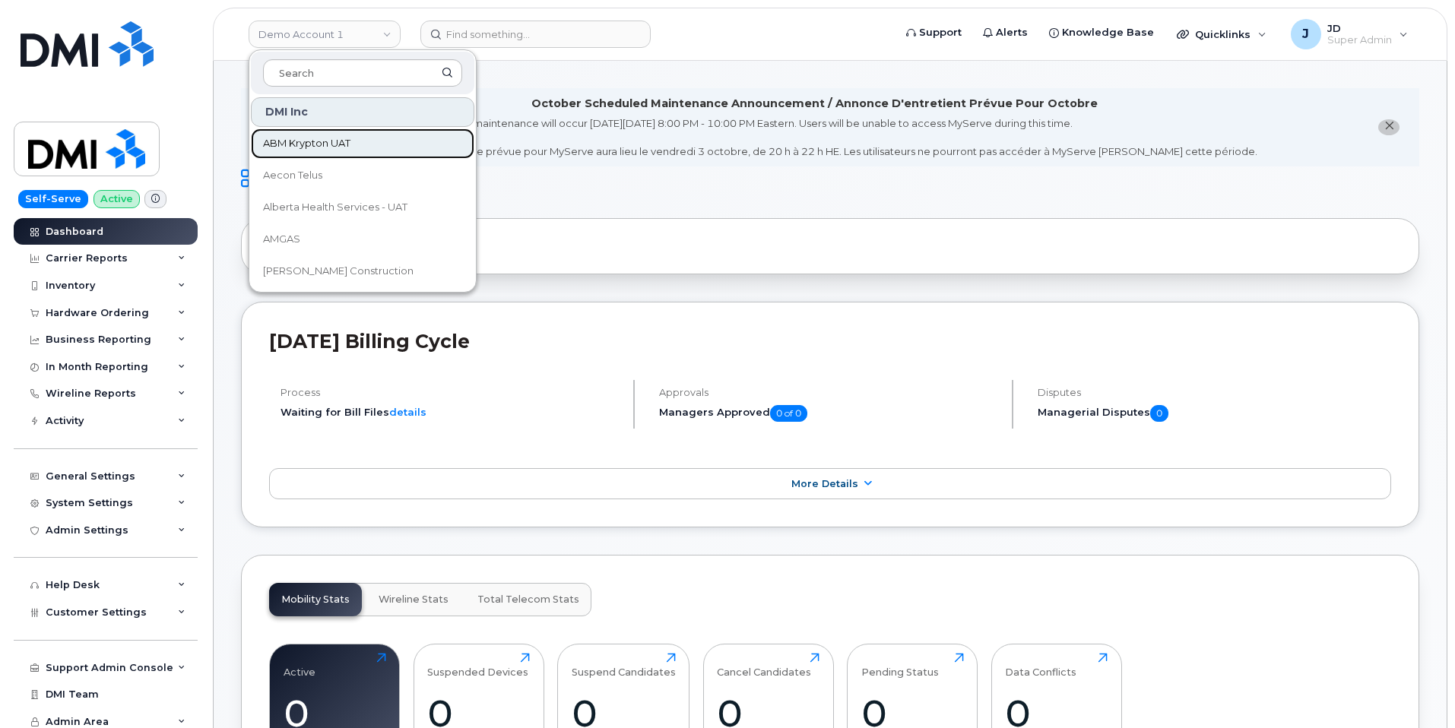 This screenshot has height=728, width=1455. I want to click on h5: Managers Approved, so click(829, 414).